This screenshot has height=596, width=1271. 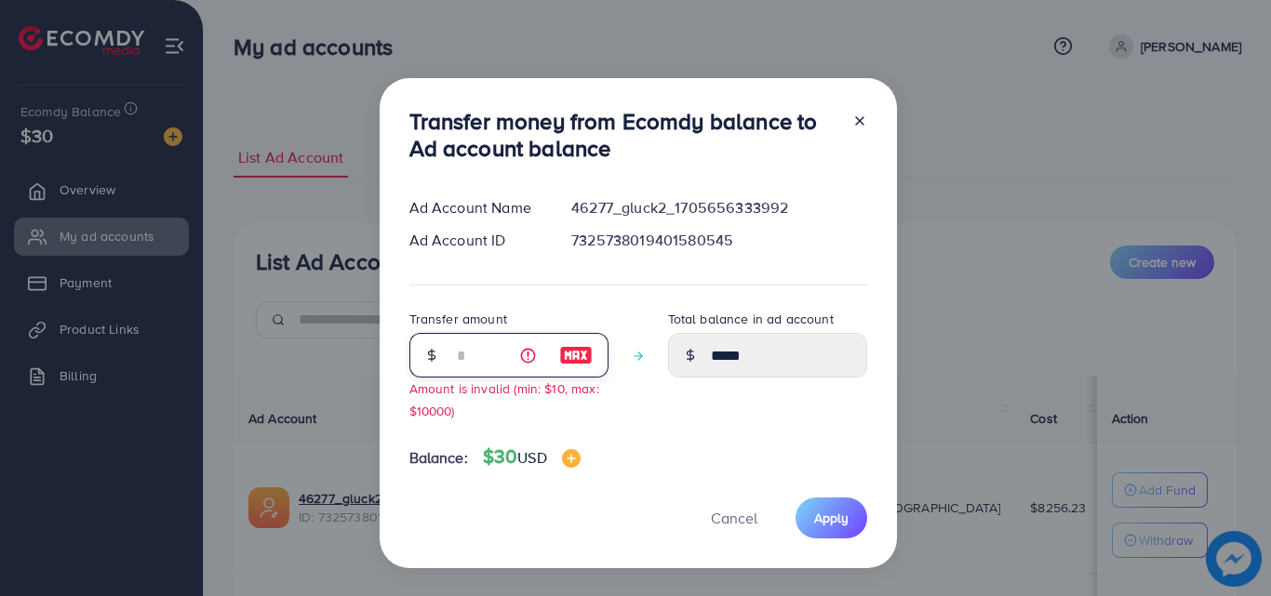 What do you see at coordinates (531, 458) in the screenshot?
I see `span: USD` at bounding box center [531, 458].